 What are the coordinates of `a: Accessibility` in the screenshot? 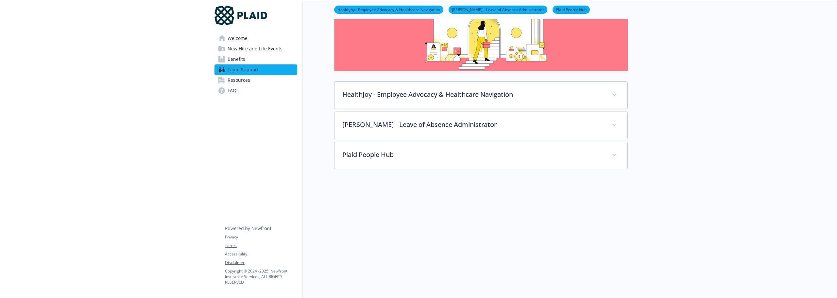 It's located at (261, 254).